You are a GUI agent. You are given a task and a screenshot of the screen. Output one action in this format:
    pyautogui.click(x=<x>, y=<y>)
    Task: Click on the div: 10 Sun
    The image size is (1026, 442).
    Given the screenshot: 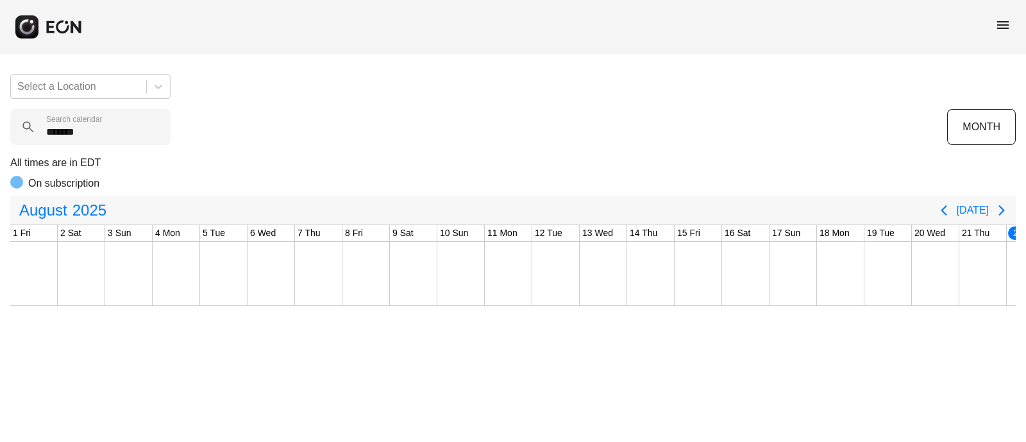 What is the action you would take?
    pyautogui.click(x=454, y=233)
    